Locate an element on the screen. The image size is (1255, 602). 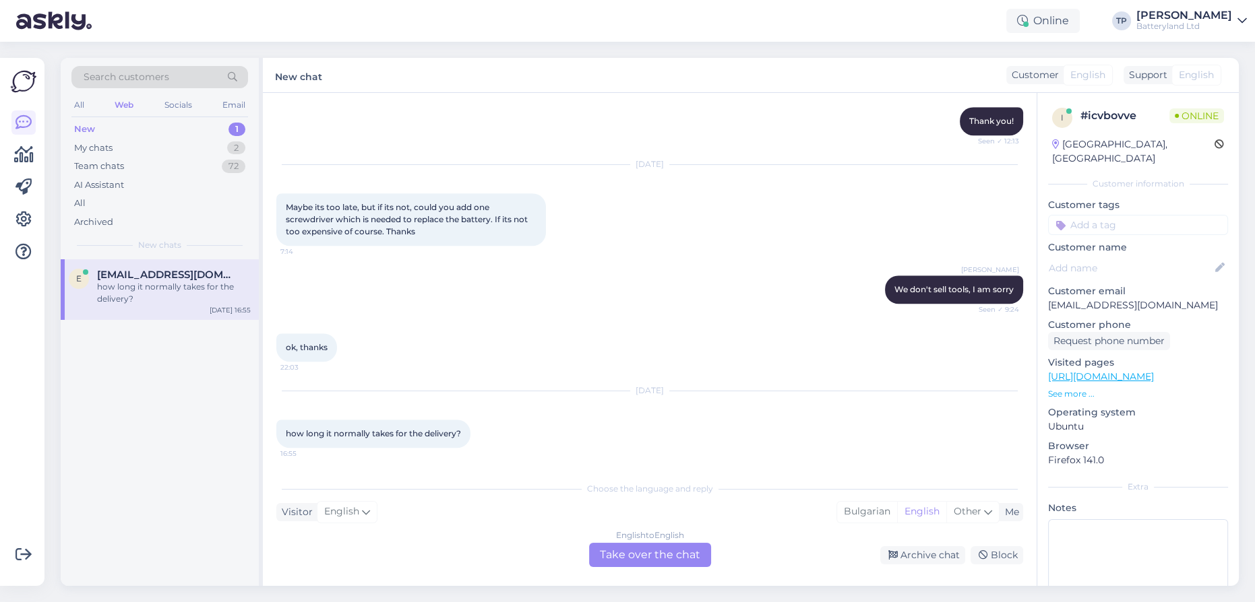
div: Email is located at coordinates (234, 105).